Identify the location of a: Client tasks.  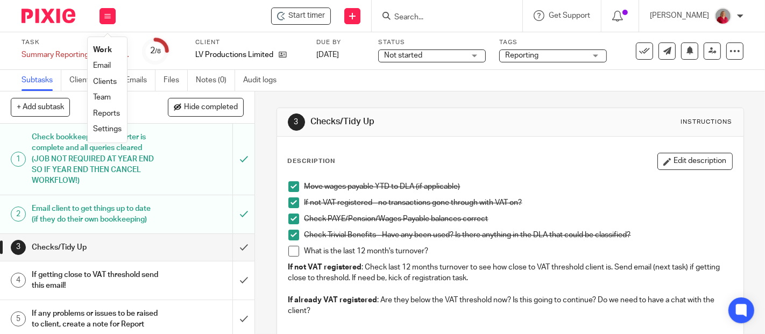
(93, 80).